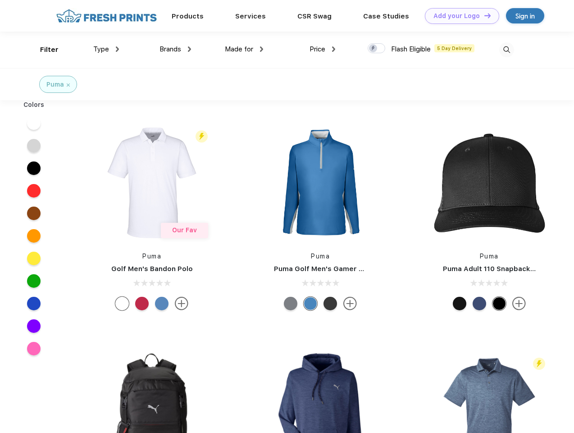  What do you see at coordinates (170, 49) in the screenshot?
I see `span: Brands` at bounding box center [170, 49].